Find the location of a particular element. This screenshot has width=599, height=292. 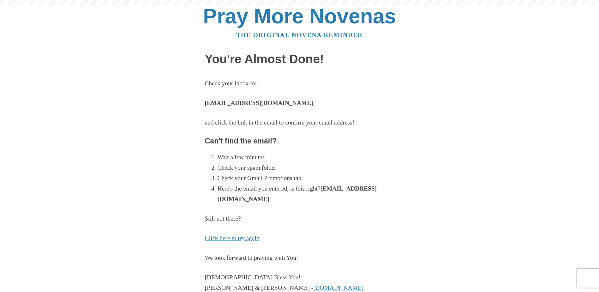

li: Here's the email you entered, is this right? is located at coordinates (306, 194).